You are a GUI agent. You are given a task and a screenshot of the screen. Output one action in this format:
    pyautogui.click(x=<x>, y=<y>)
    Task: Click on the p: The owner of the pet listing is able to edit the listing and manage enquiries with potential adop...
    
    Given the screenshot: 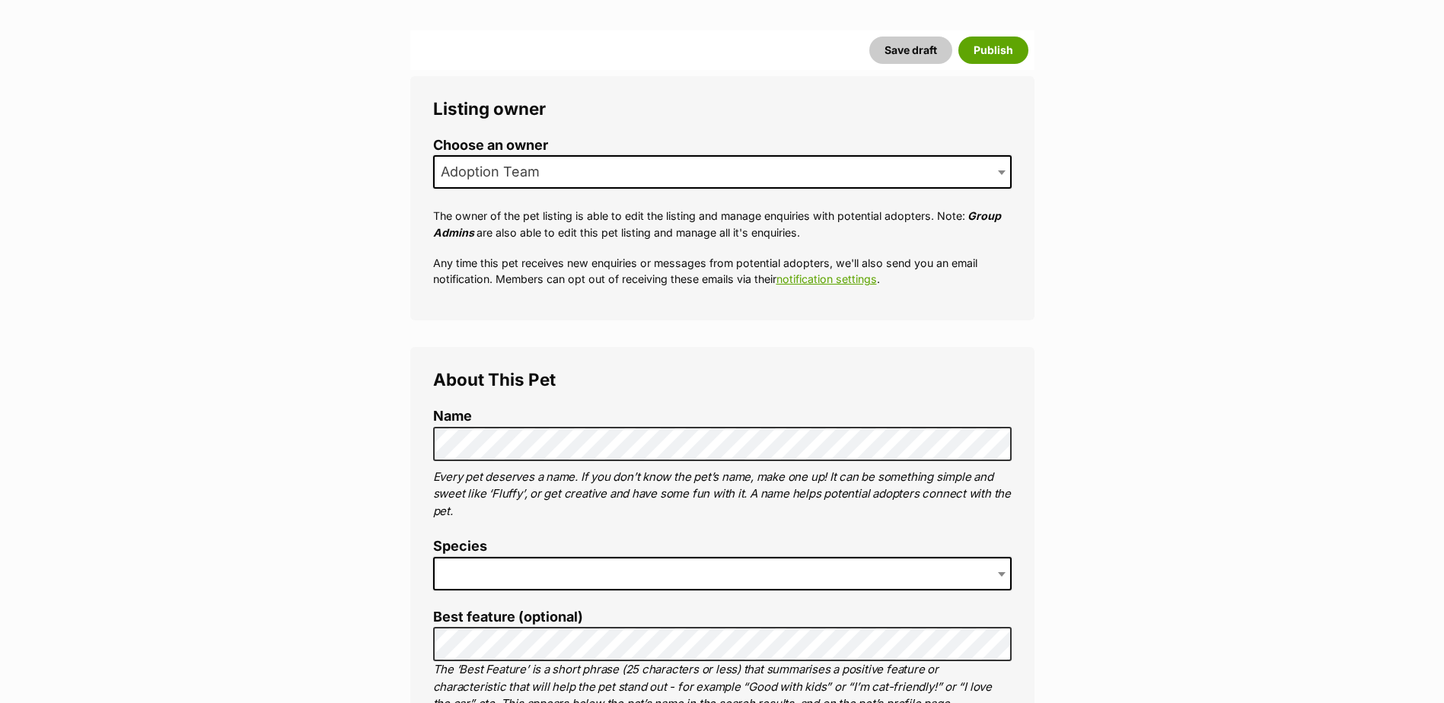 What is the action you would take?
    pyautogui.click(x=722, y=224)
    